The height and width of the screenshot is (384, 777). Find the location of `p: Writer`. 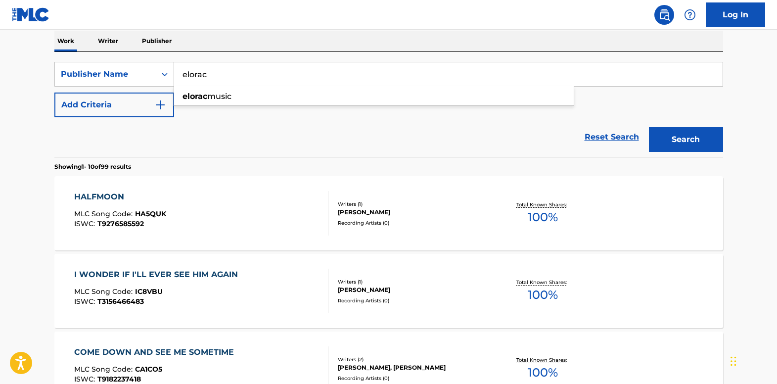

p: Writer is located at coordinates (108, 41).